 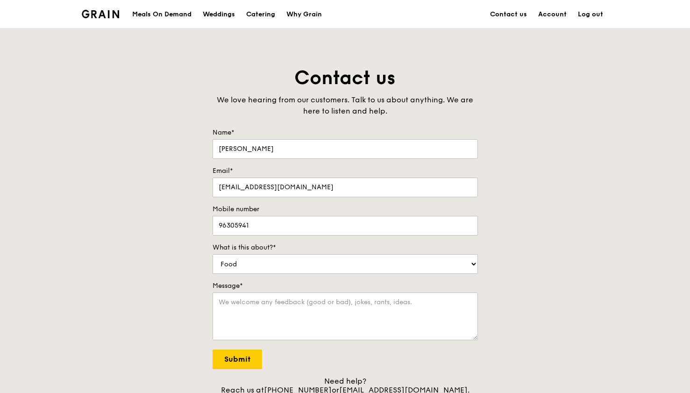 What do you see at coordinates (219, 14) in the screenshot?
I see `div: Weddings` at bounding box center [219, 14].